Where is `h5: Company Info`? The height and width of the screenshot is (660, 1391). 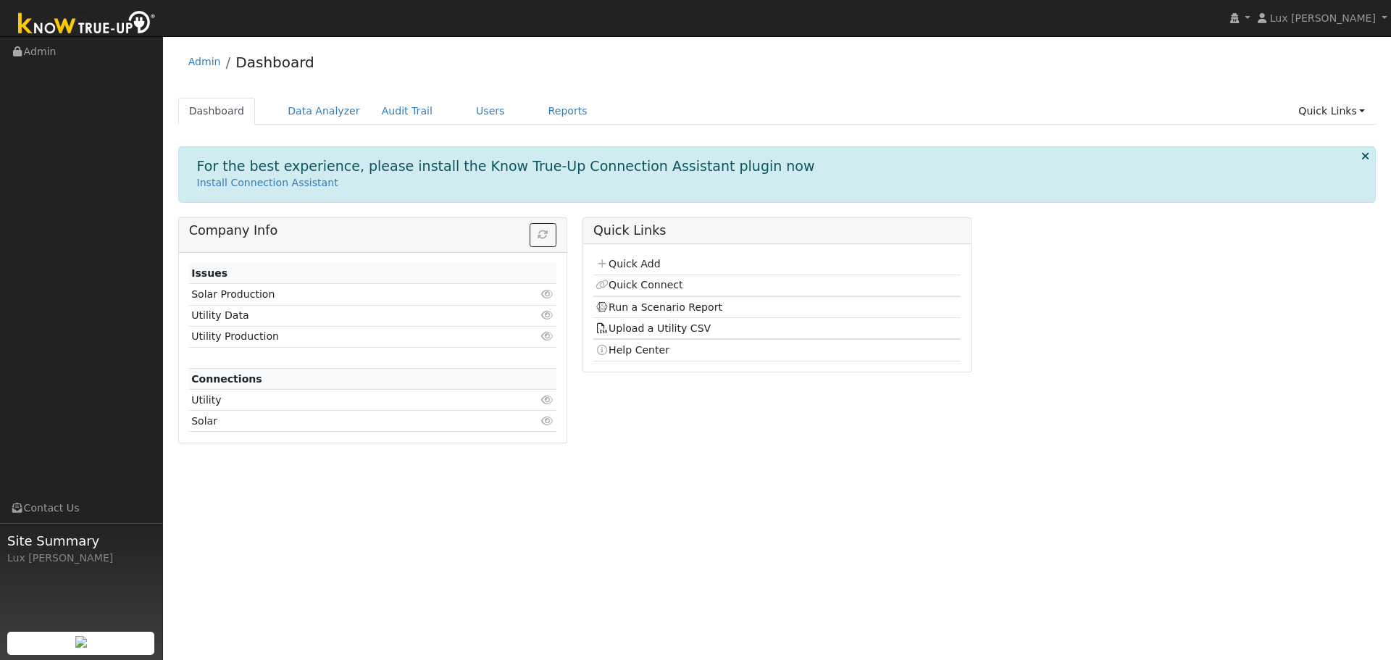 h5: Company Info is located at coordinates (372, 230).